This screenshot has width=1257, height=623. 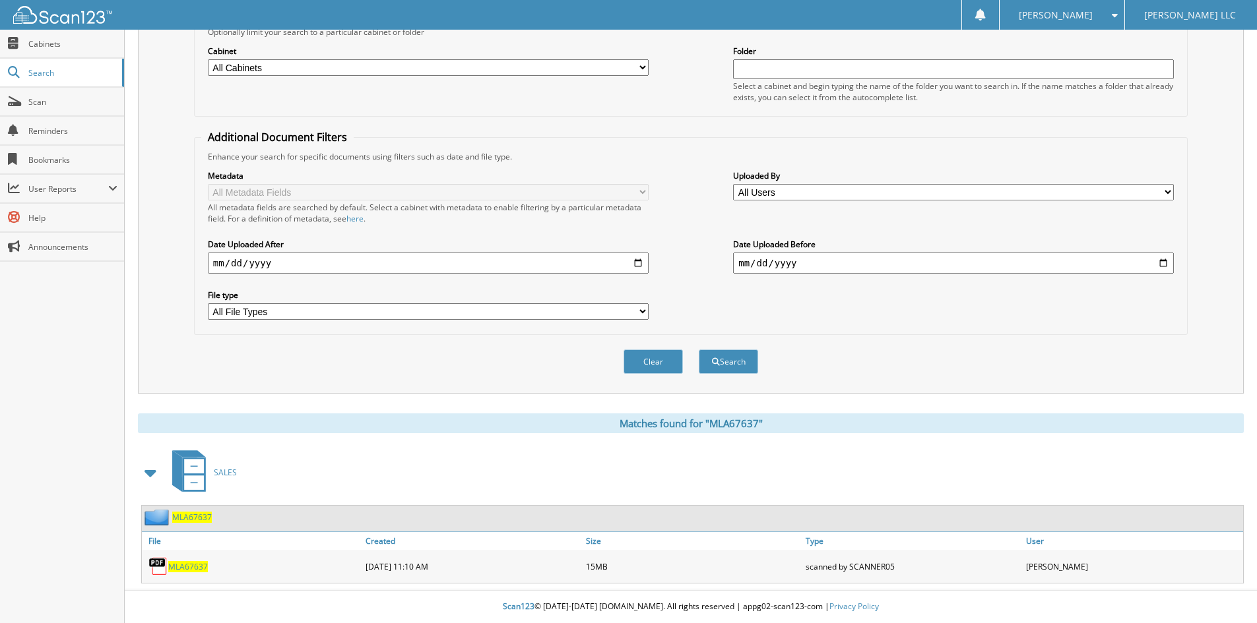 I want to click on a: Size, so click(x=693, y=541).